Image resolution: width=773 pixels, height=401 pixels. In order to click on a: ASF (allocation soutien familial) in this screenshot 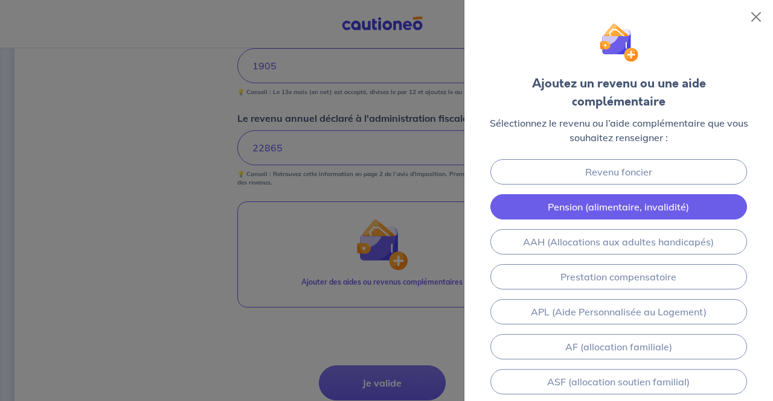, I will do `click(619, 382)`.